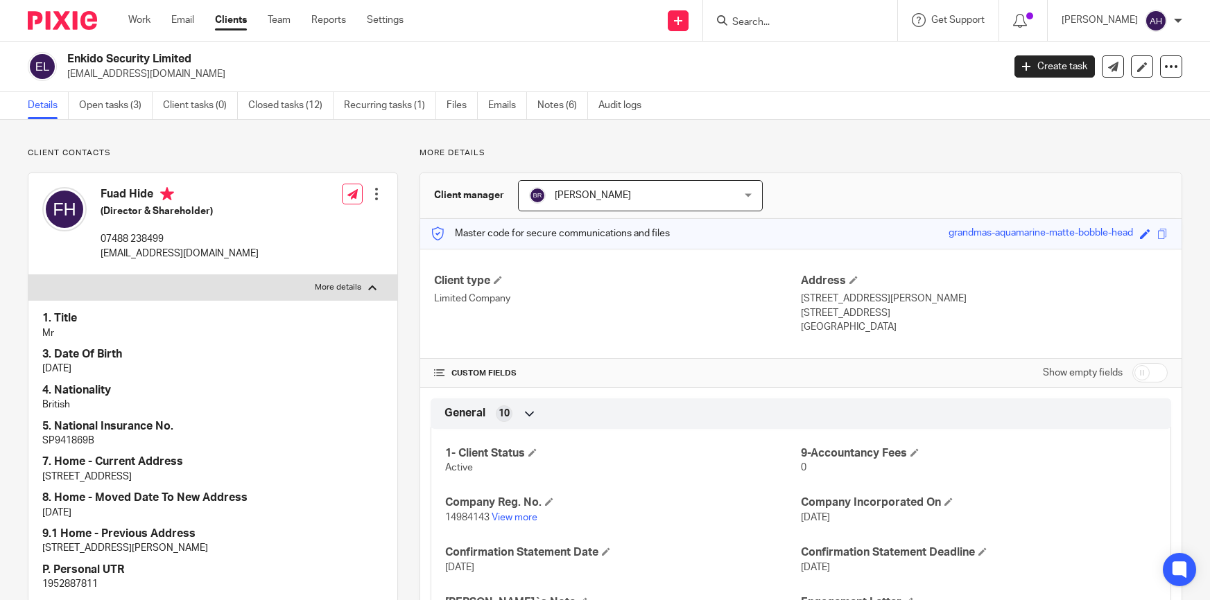  I want to click on h4: 8. Home - Moved Date To New Address, so click(213, 498).